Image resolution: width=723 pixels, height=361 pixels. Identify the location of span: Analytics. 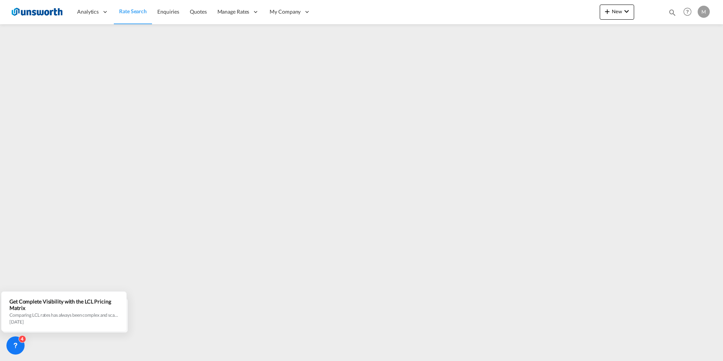
(88, 12).